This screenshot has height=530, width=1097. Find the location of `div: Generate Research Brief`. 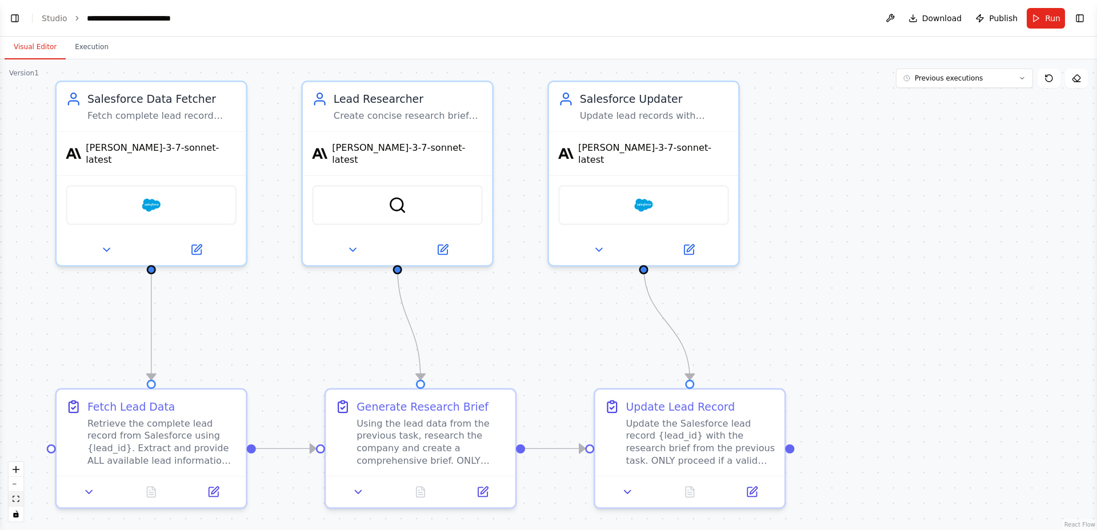

div: Generate Research Brief is located at coordinates (422, 406).